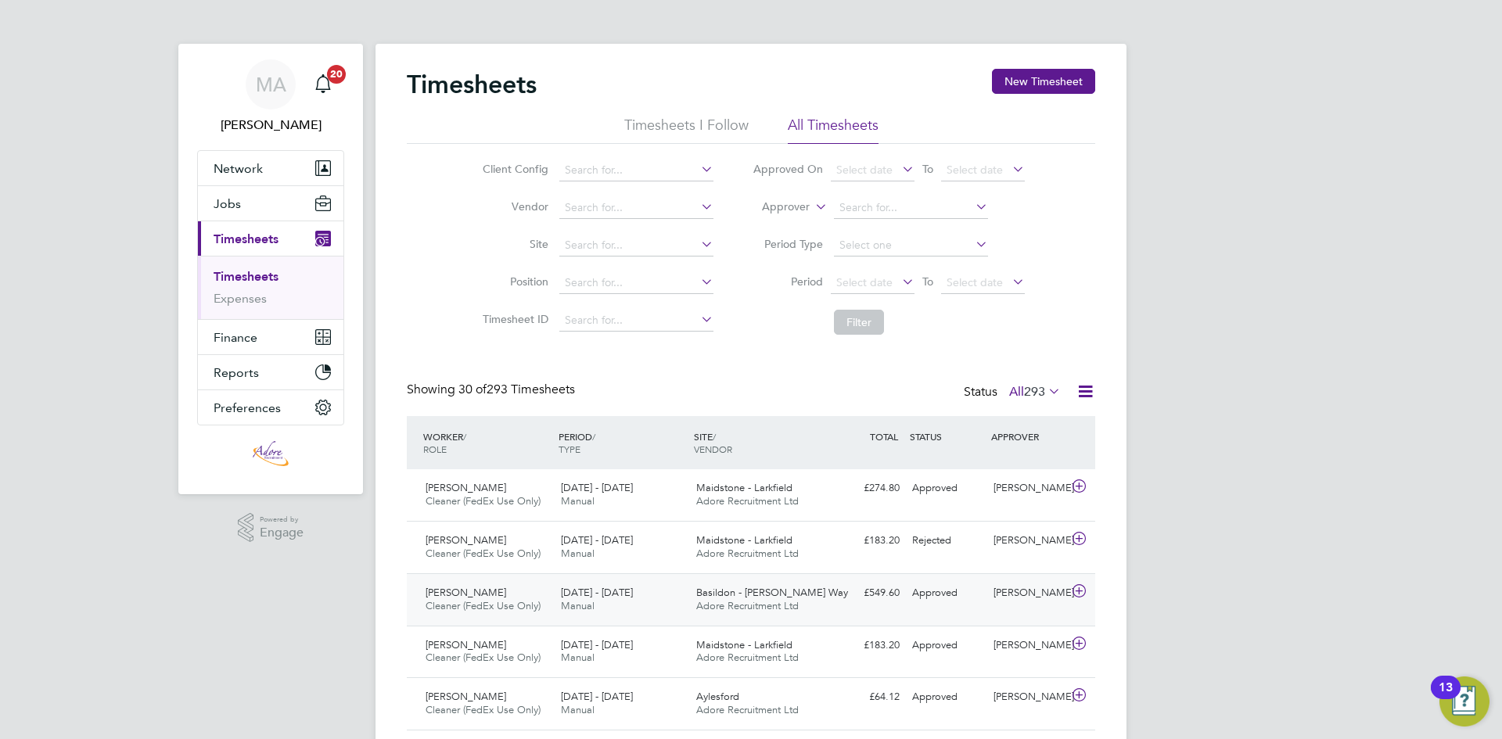 The width and height of the screenshot is (1502, 739). I want to click on div: 13, so click(1445, 698).